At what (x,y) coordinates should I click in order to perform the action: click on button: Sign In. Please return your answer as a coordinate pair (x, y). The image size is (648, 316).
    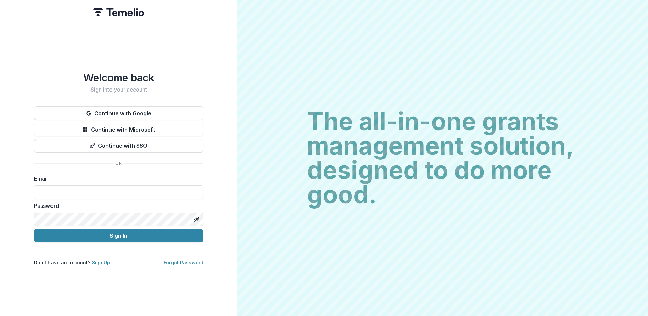
    Looking at the image, I should click on (119, 236).